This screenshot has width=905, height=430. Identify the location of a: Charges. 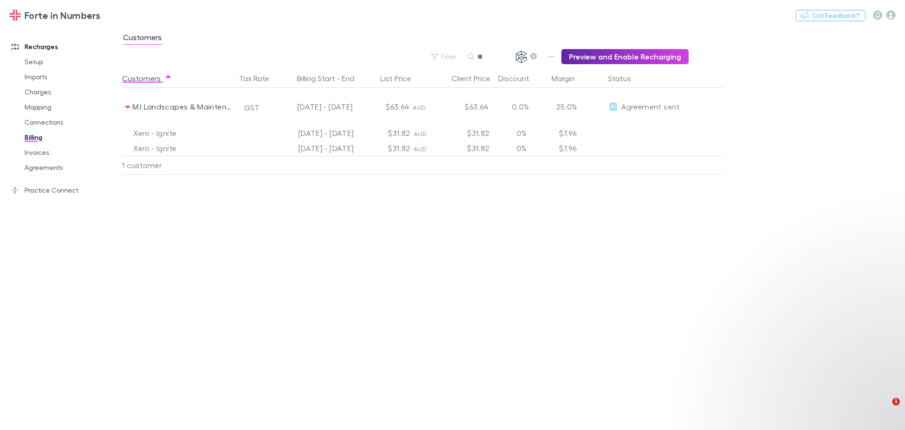
(71, 92).